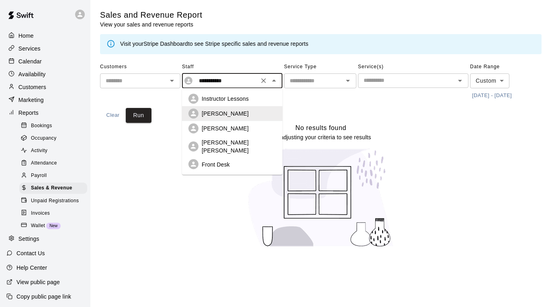 This screenshot has width=552, height=307. Describe the element at coordinates (45, 36) in the screenshot. I see `a: Home` at that location.